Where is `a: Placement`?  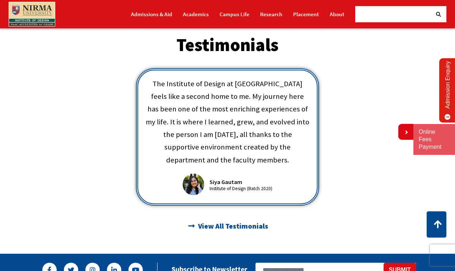 a: Placement is located at coordinates (306, 14).